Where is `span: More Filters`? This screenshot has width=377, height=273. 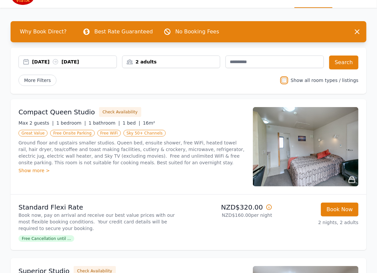 span: More Filters is located at coordinates (37, 80).